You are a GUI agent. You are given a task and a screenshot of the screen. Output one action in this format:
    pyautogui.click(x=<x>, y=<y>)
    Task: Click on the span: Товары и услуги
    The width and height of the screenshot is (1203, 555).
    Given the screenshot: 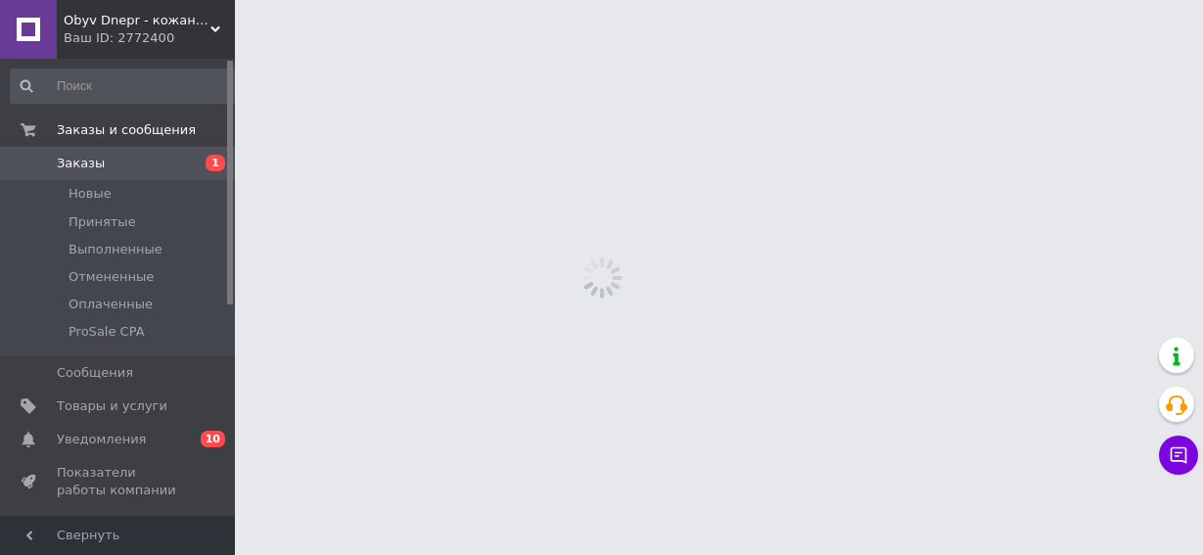 What is the action you would take?
    pyautogui.click(x=112, y=406)
    